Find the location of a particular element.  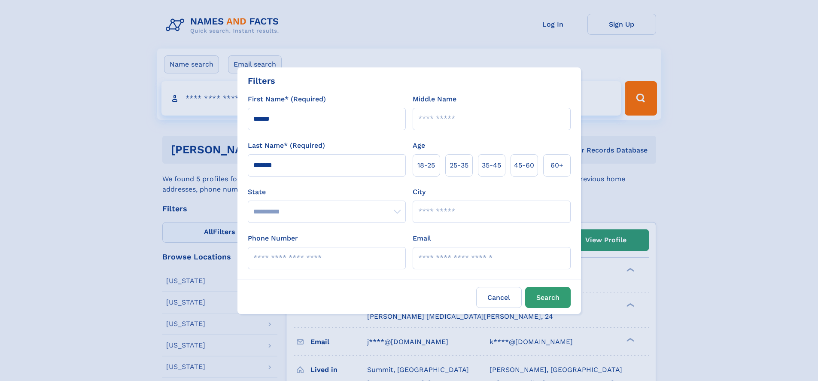

label: First Name* (Required) is located at coordinates (287, 99).